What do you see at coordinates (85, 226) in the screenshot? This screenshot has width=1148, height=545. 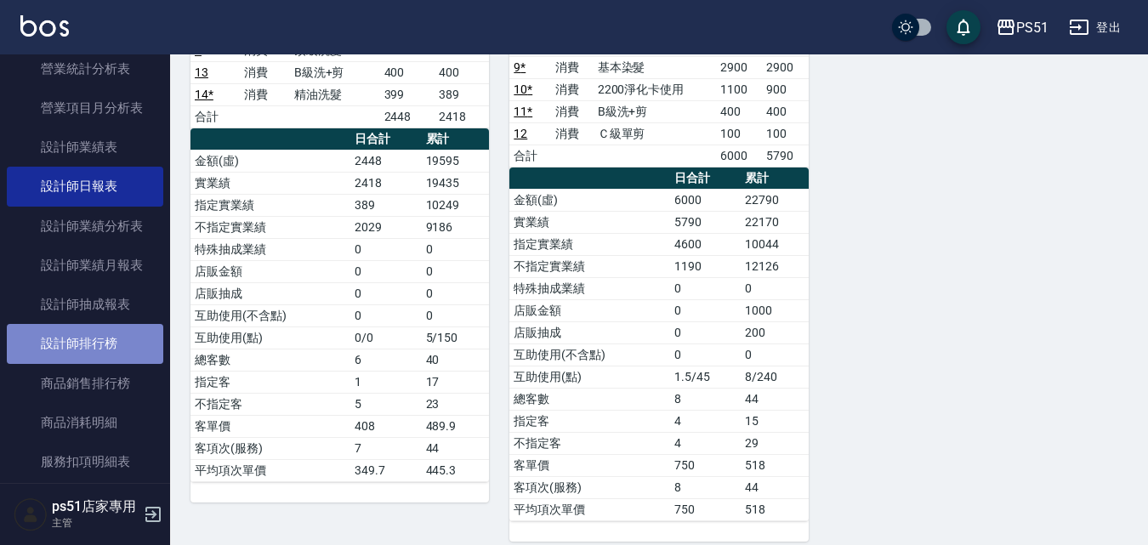 I see `a: 設計師業績分析表` at bounding box center [85, 226].